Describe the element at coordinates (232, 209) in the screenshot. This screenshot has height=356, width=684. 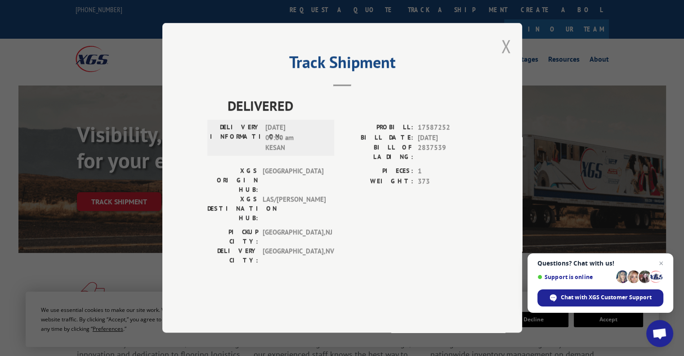
I see `label: XGS DESTINATION HUB:` at that location.